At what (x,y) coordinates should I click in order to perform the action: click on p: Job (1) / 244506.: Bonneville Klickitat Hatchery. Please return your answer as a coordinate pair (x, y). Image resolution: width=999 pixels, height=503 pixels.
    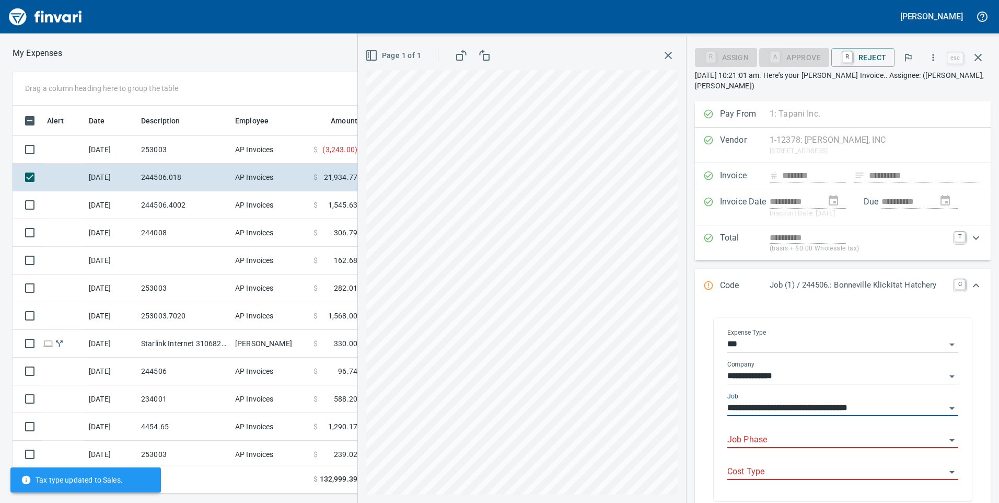
    Looking at the image, I should click on (859, 285).